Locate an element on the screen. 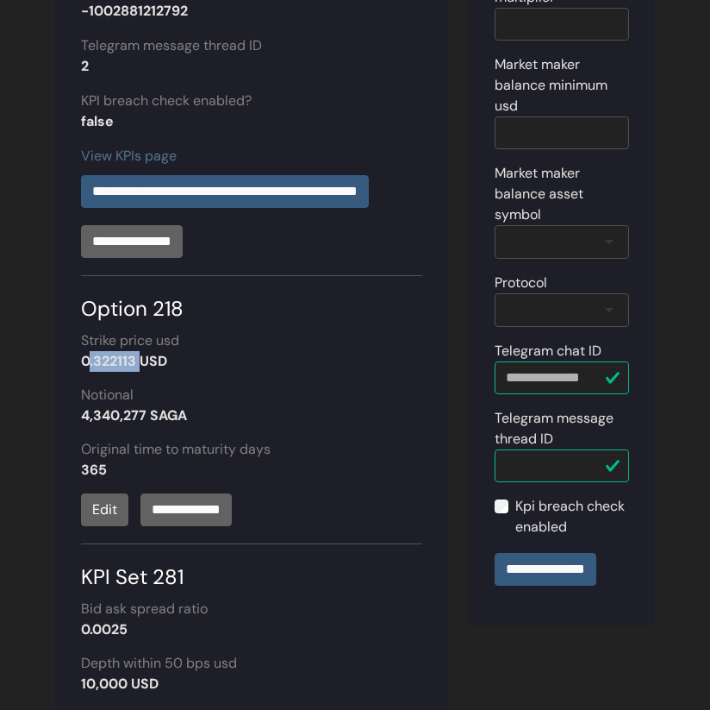 The height and width of the screenshot is (710, 710). label: Original time to maturity days is located at coordinates (176, 449).